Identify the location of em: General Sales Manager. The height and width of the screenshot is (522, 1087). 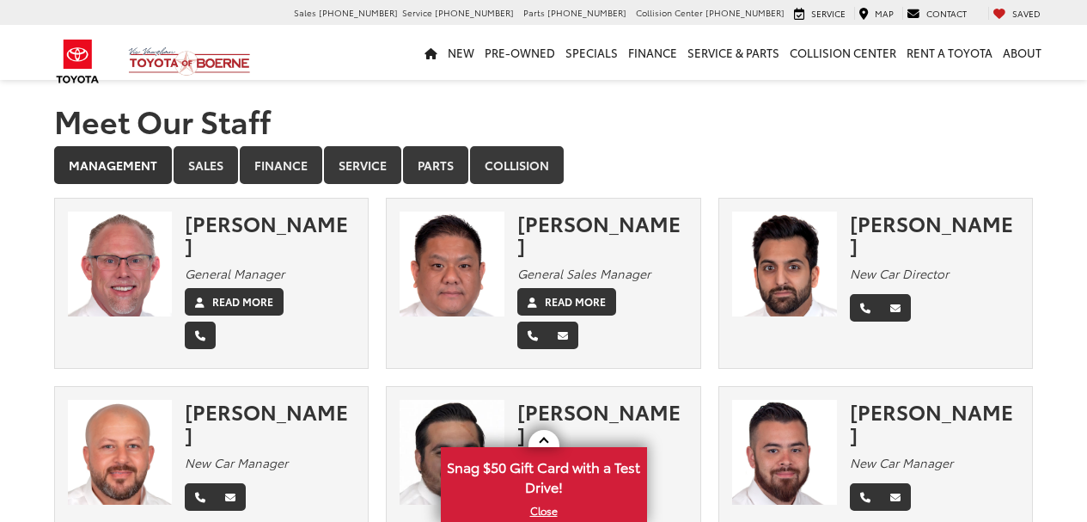
(584, 273).